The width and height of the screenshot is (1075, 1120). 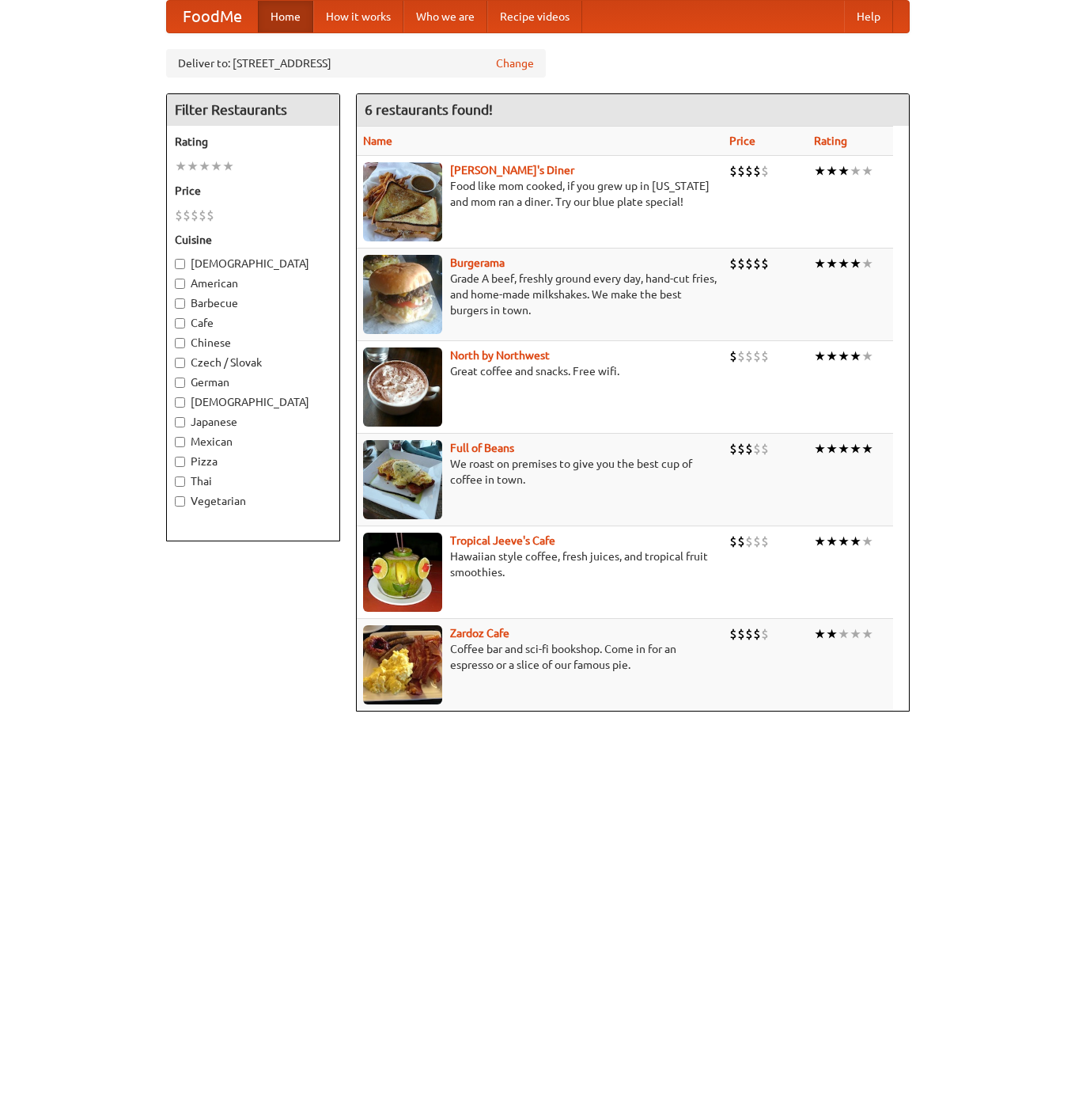 I want to click on img: burgerama.jpg, so click(x=402, y=294).